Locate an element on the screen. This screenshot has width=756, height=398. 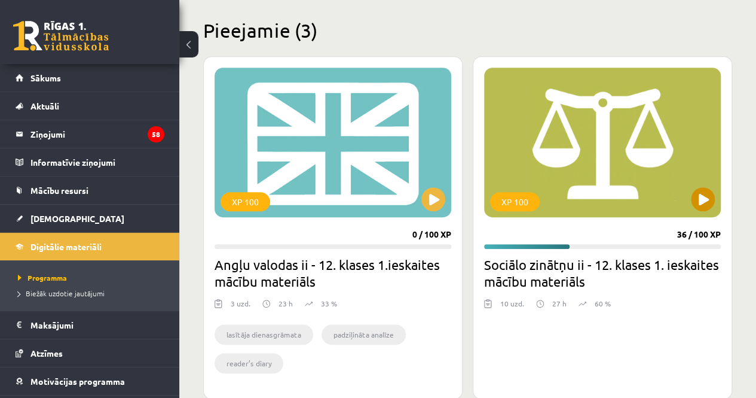
h2: Pieejamie (3) is located at coordinates (468, 30).